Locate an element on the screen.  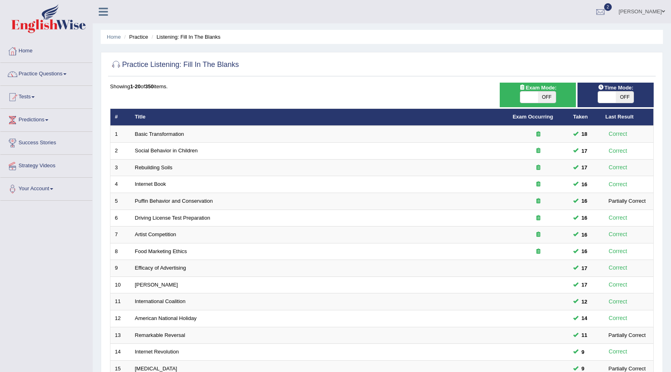
th: Title is located at coordinates (319, 117).